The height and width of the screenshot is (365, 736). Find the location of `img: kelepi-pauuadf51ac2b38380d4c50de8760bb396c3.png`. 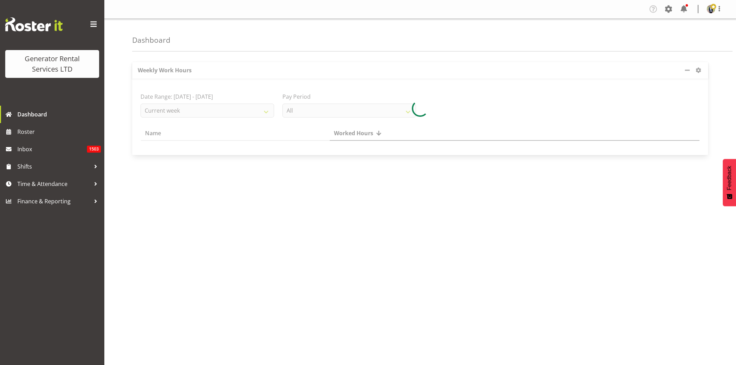

img: kelepi-pauuadf51ac2b38380d4c50de8760bb396c3.png is located at coordinates (711, 9).